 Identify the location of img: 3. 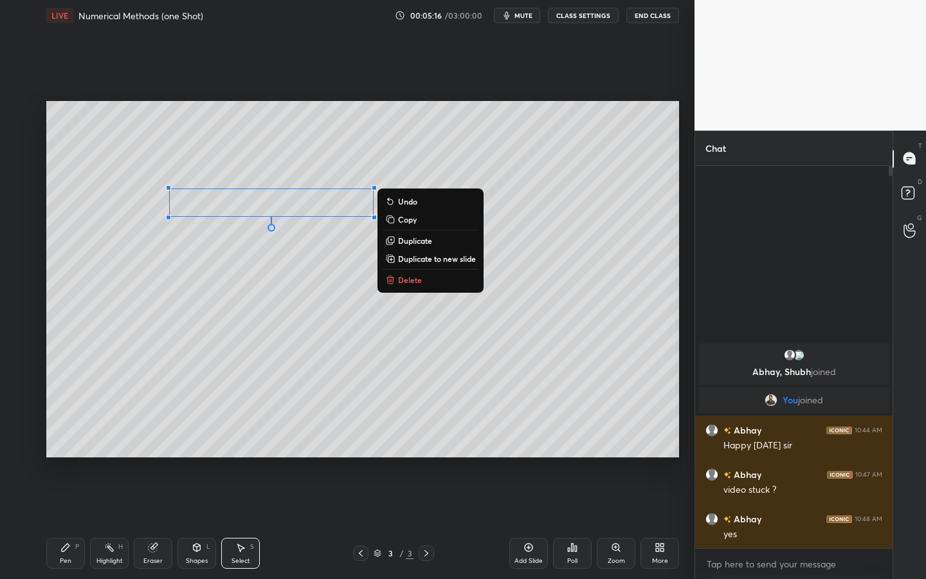
(799, 355).